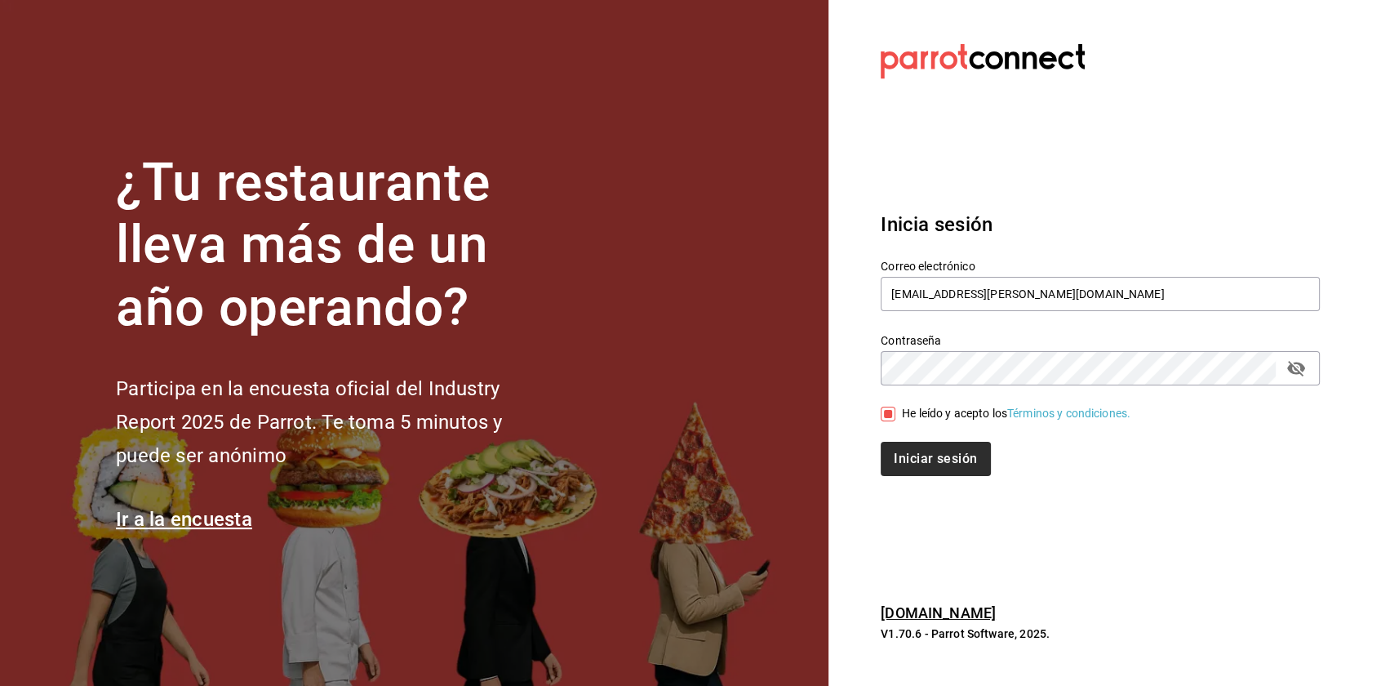  Describe the element at coordinates (336, 246) in the screenshot. I see `h1: ¿Tu restaurante lleva más de un año operando?` at that location.